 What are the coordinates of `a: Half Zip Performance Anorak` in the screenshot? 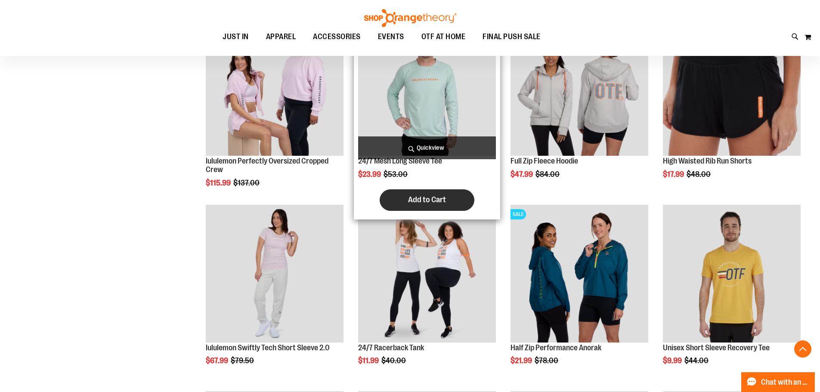 It's located at (556, 348).